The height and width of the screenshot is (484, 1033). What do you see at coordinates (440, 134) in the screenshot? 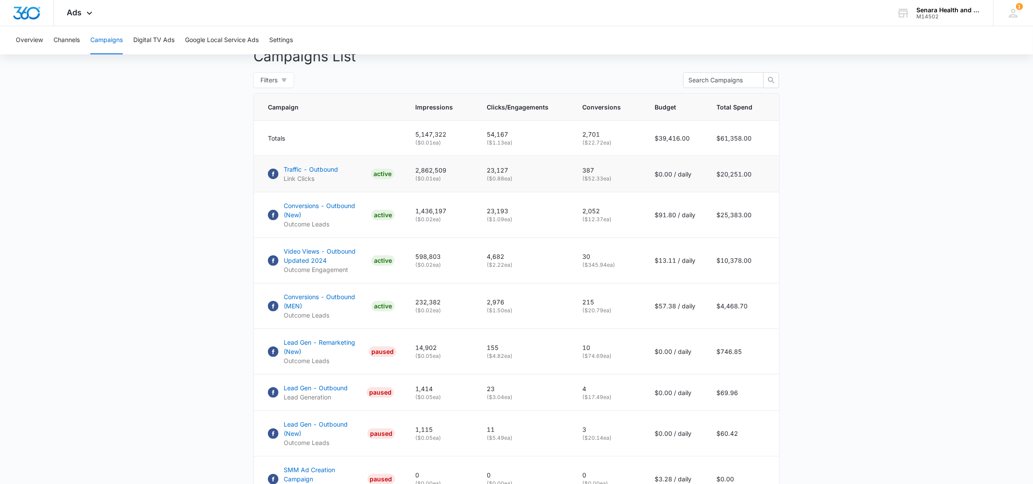
I see `p: 5,147,322` at bounding box center [440, 134].